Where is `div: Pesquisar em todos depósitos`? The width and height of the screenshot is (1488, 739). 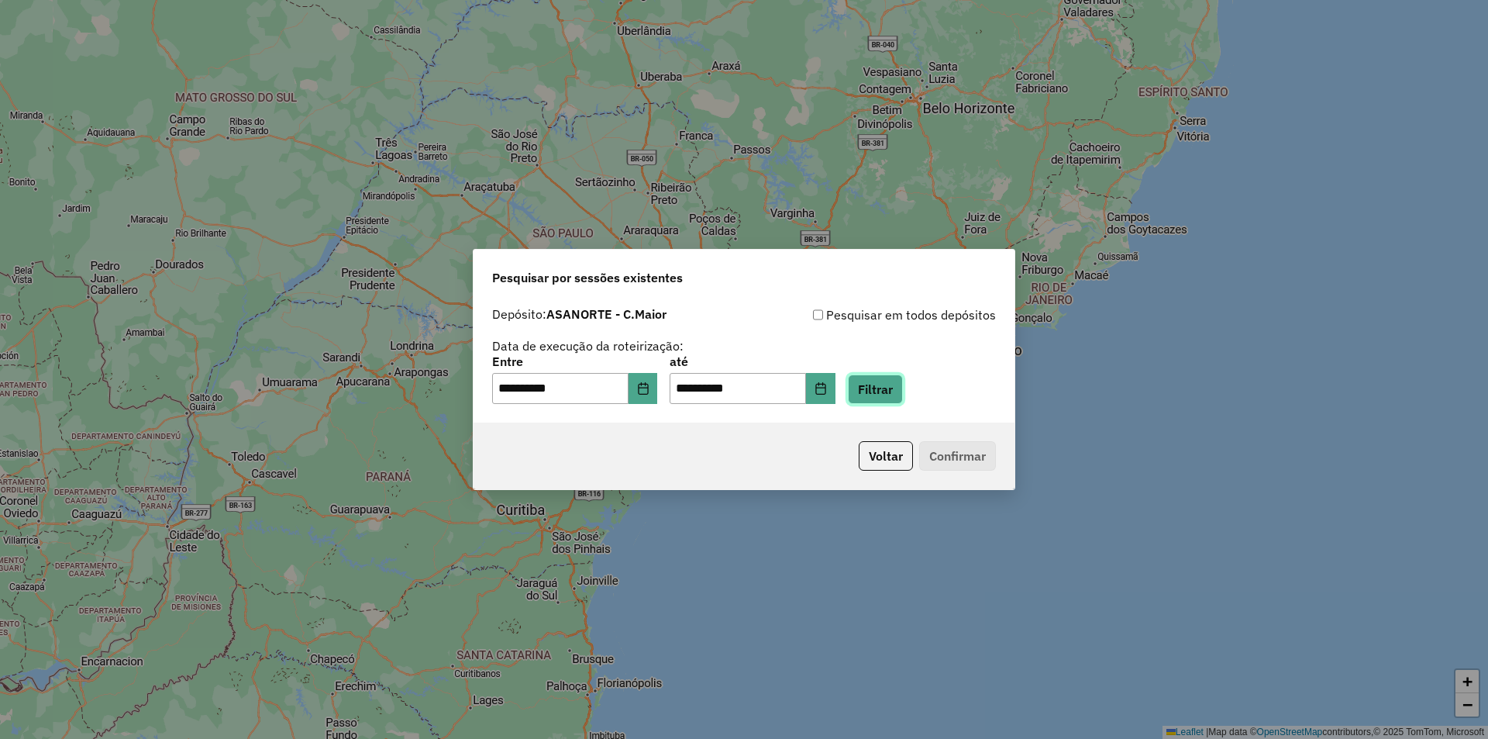
div: Pesquisar em todos depósitos is located at coordinates (870, 315).